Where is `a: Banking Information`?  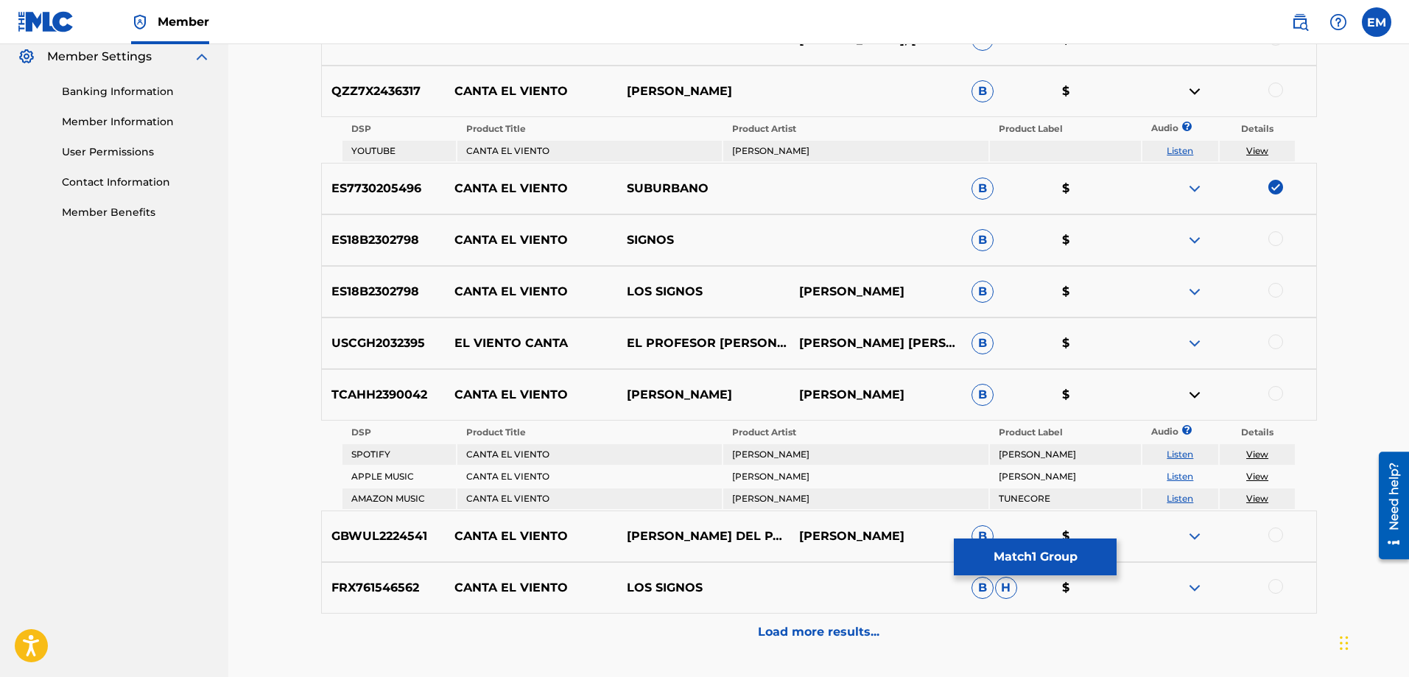
a: Banking Information is located at coordinates (136, 91).